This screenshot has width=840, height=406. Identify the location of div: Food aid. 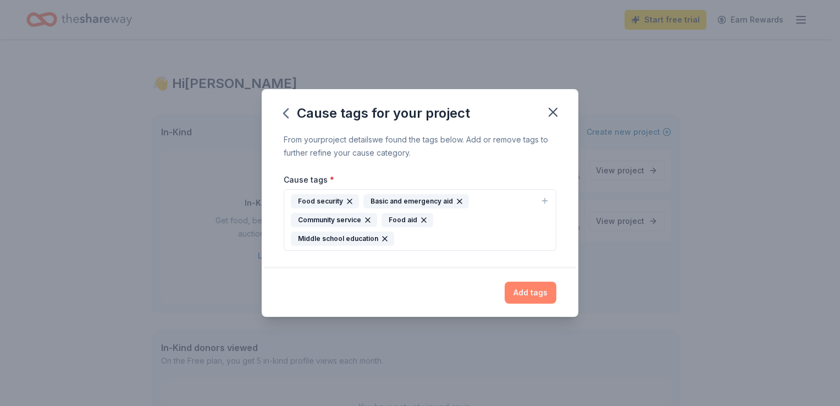
(408, 220).